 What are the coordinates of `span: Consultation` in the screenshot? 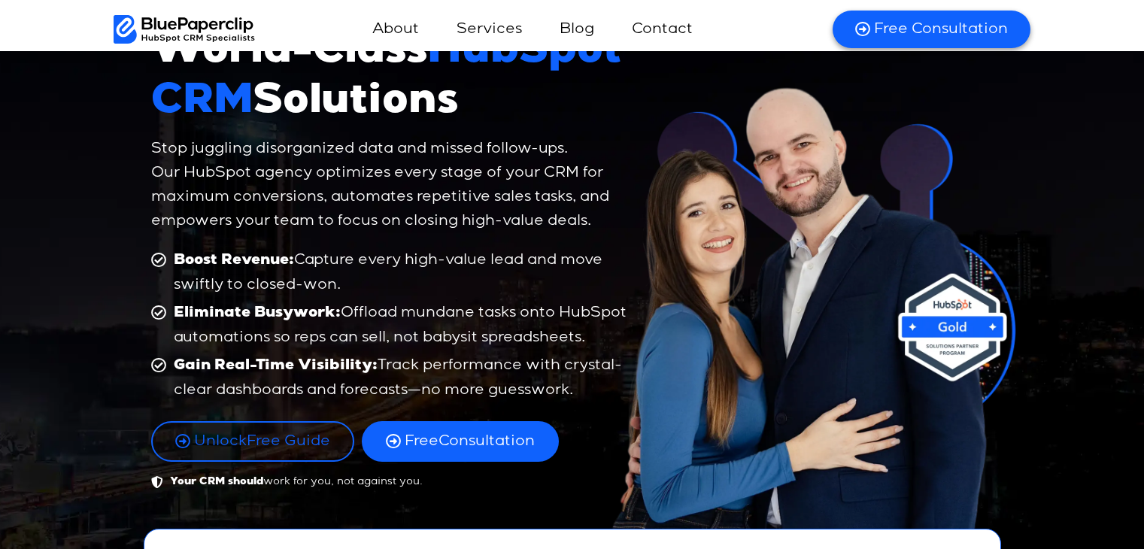 It's located at (469, 441).